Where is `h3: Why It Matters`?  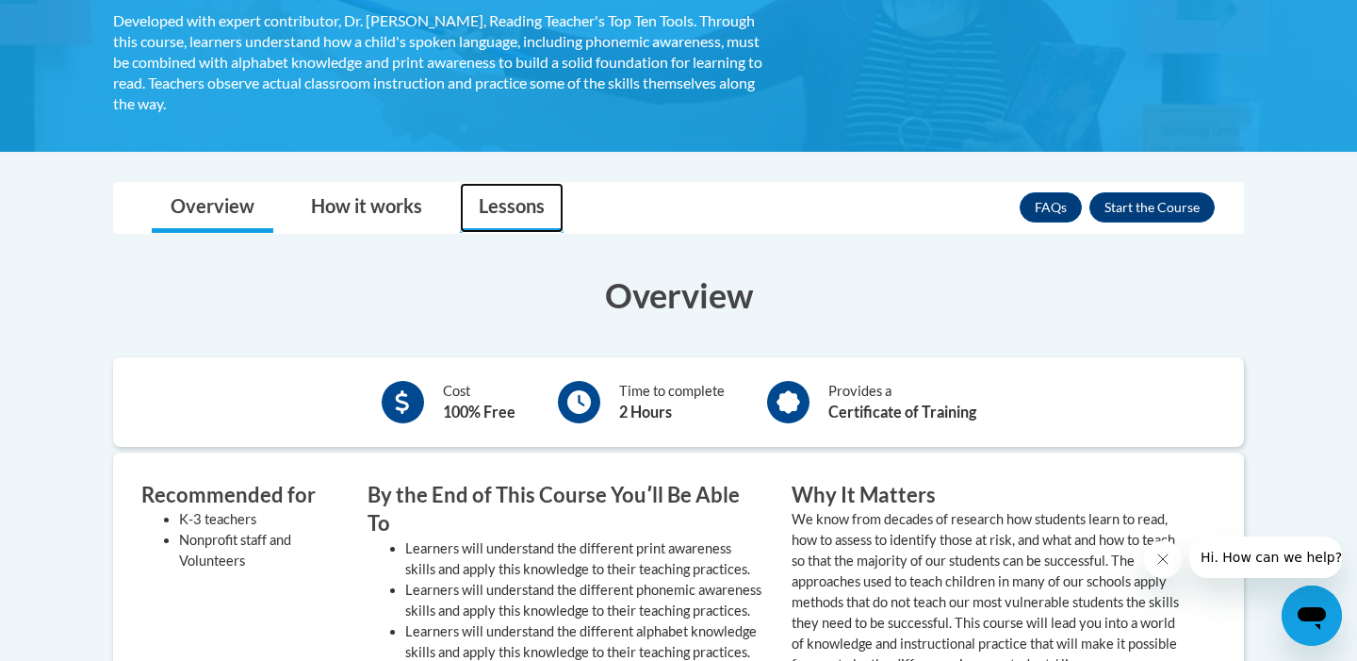
h3: Why It Matters is located at coordinates (989, 495).